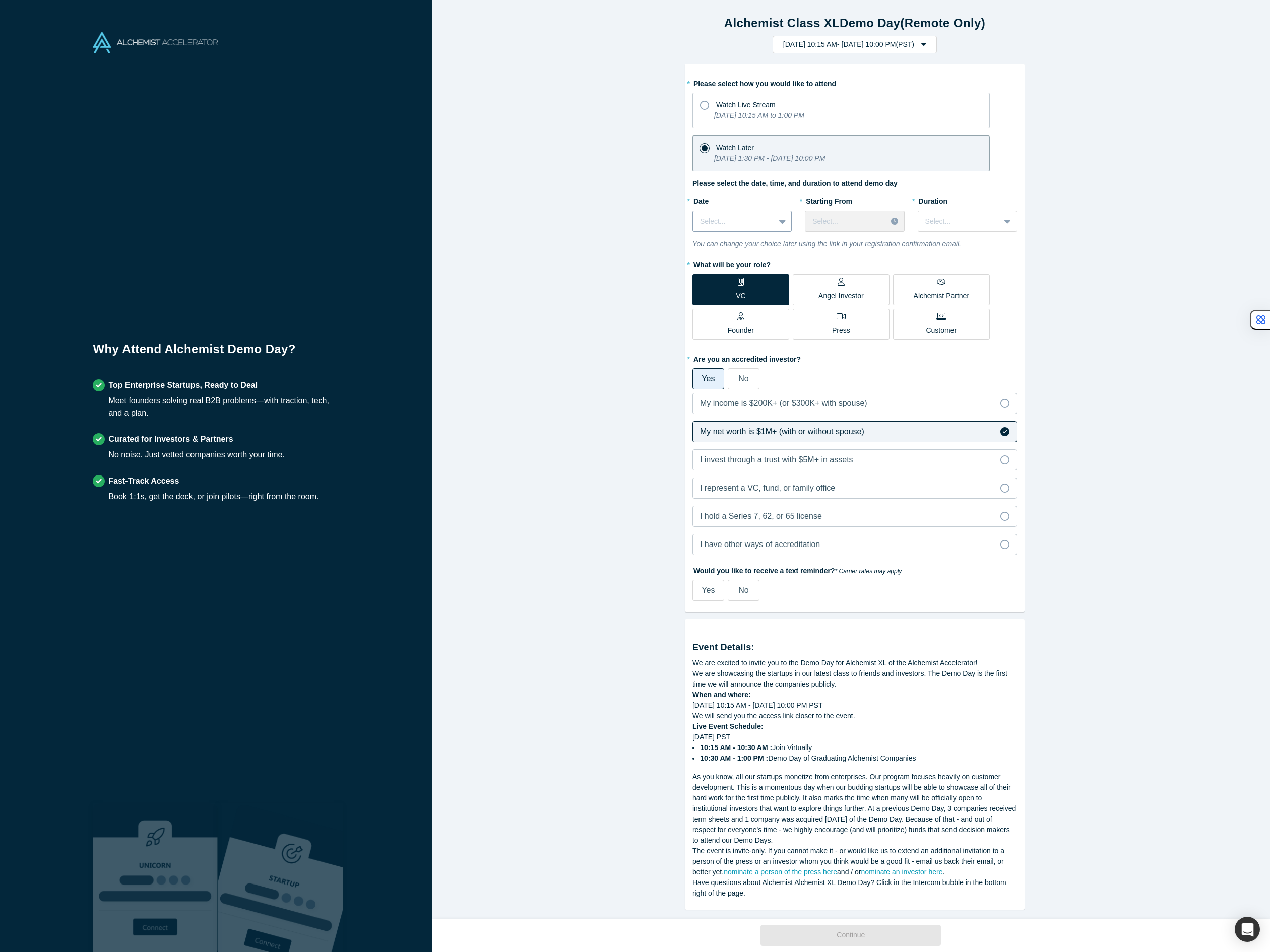  Describe the element at coordinates (854, 678) in the screenshot. I see `div: We are showcasing the startups in our latest class to friends and investors. The Demo Day is the ...` at that location.